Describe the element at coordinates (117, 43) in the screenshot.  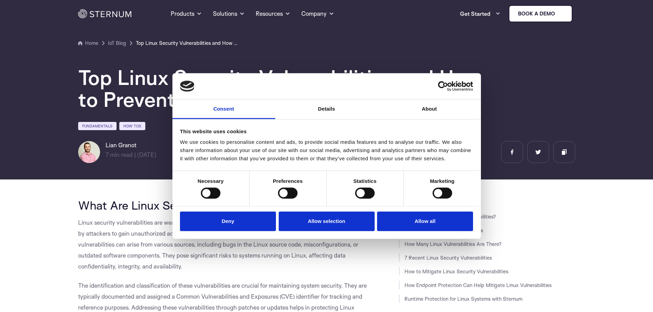
I see `a: IoT Blog` at that location.